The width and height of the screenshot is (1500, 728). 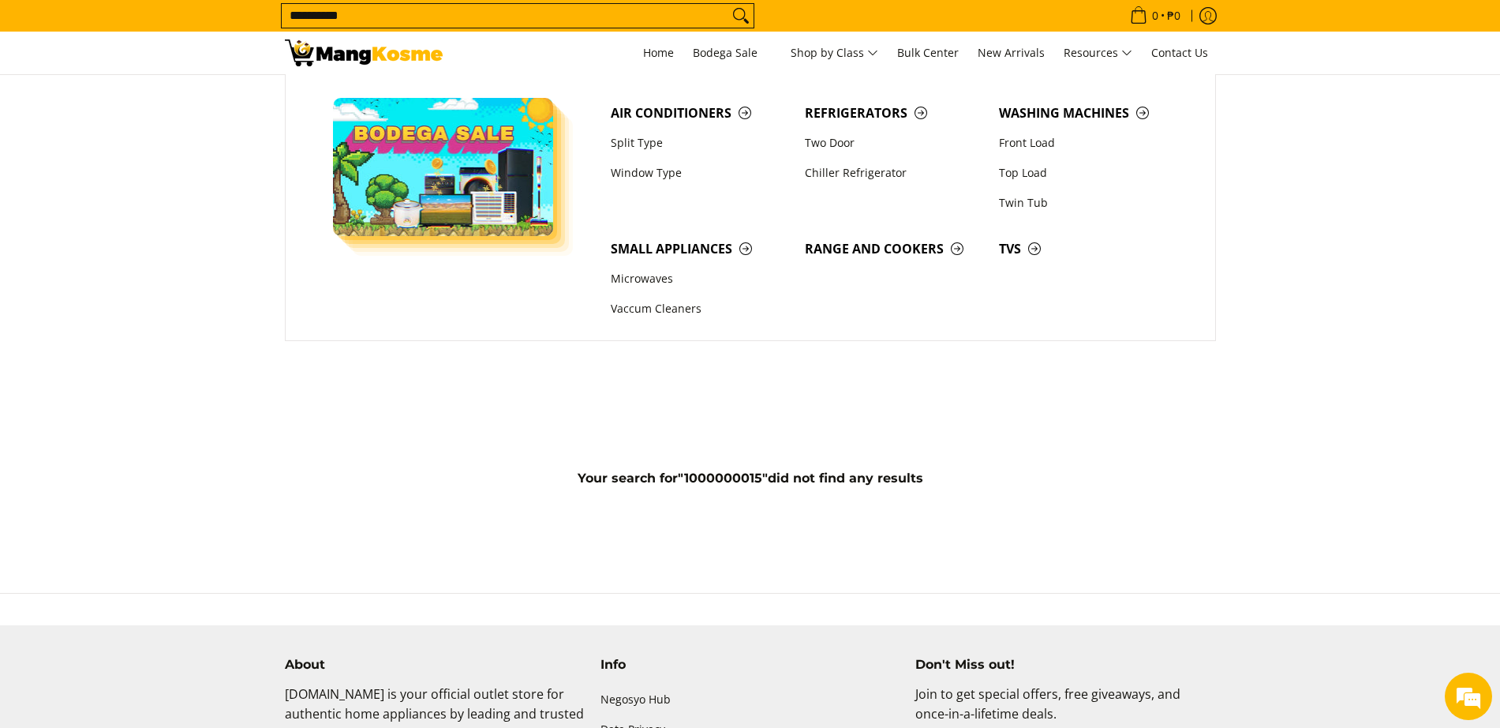 I want to click on span: New Arrivals, so click(x=1011, y=52).